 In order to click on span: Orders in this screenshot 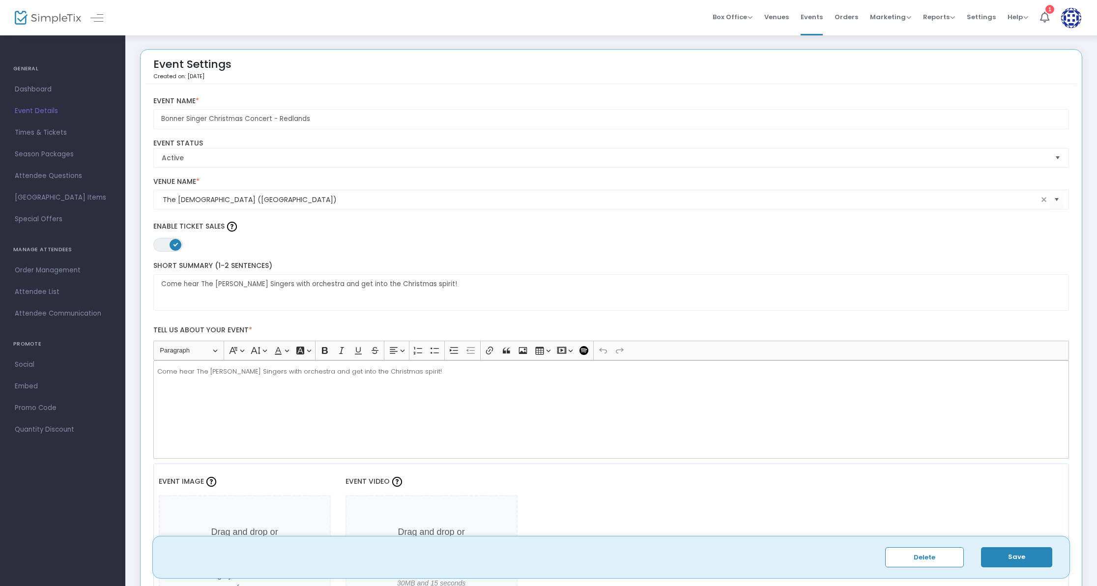, I will do `click(846, 17)`.